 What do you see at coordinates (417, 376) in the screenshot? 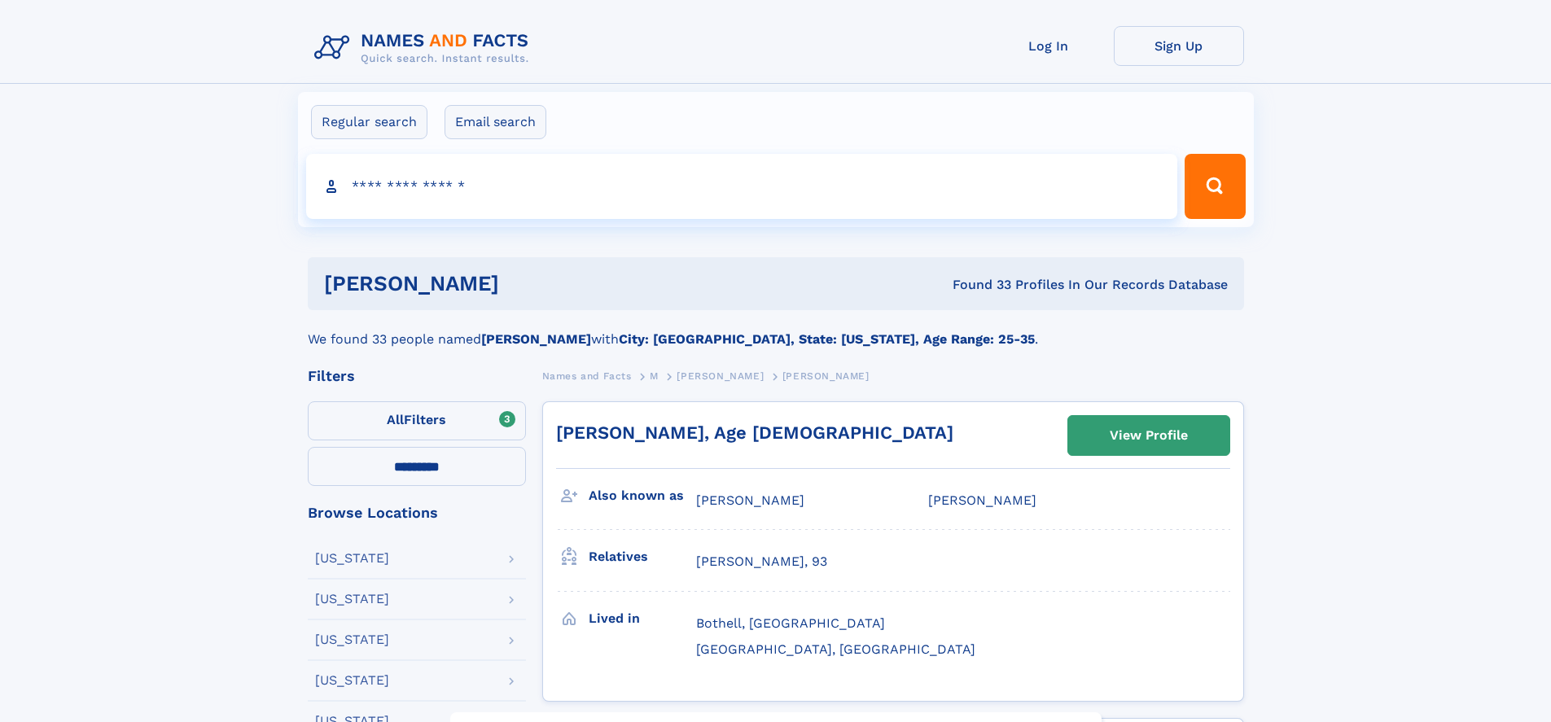
I see `div: Filters` at bounding box center [417, 376].